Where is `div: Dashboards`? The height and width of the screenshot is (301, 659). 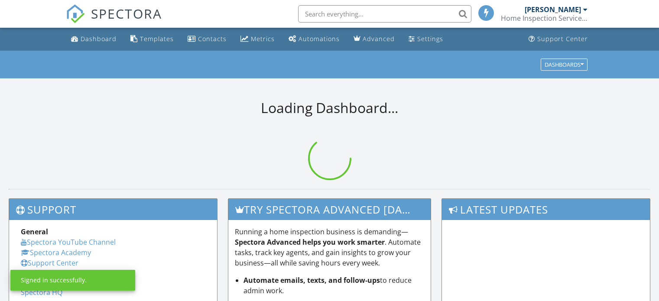 div: Dashboards is located at coordinates (564, 65).